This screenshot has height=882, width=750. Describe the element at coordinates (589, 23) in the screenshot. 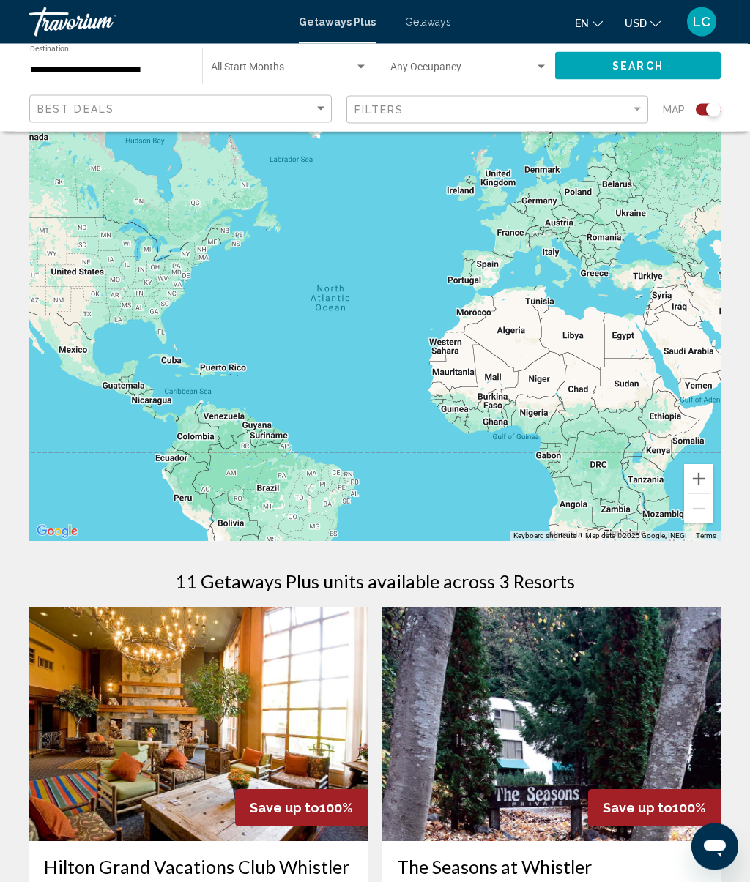

I see `button: Change language` at that location.